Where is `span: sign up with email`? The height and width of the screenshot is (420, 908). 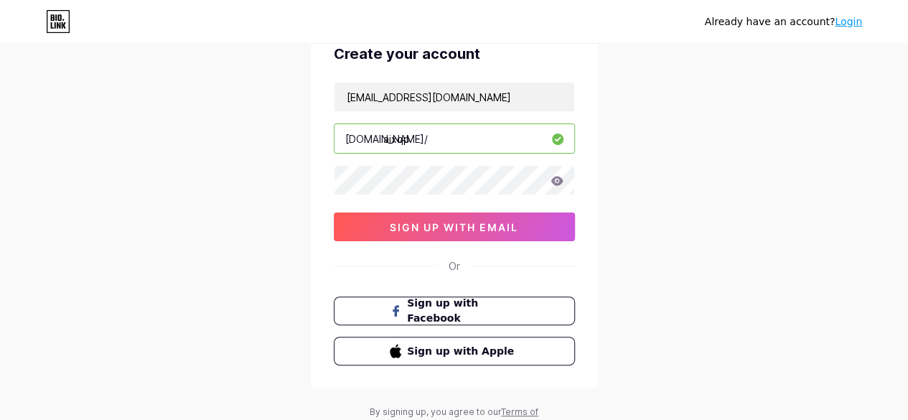 span: sign up with email is located at coordinates (453, 227).